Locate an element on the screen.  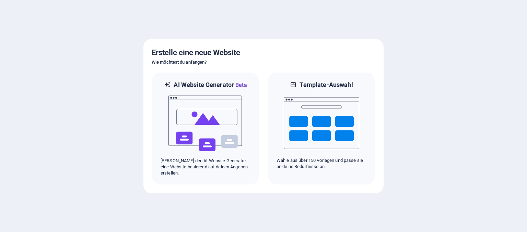
span: Beta is located at coordinates (240, 85).